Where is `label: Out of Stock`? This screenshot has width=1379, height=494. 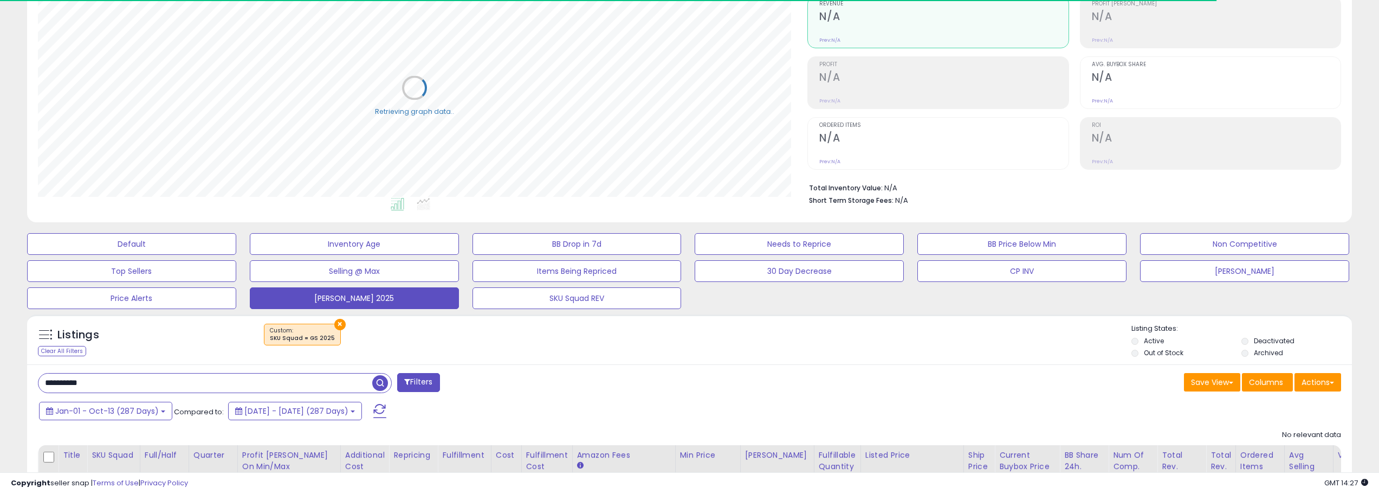
label: Out of Stock is located at coordinates (1163, 352).